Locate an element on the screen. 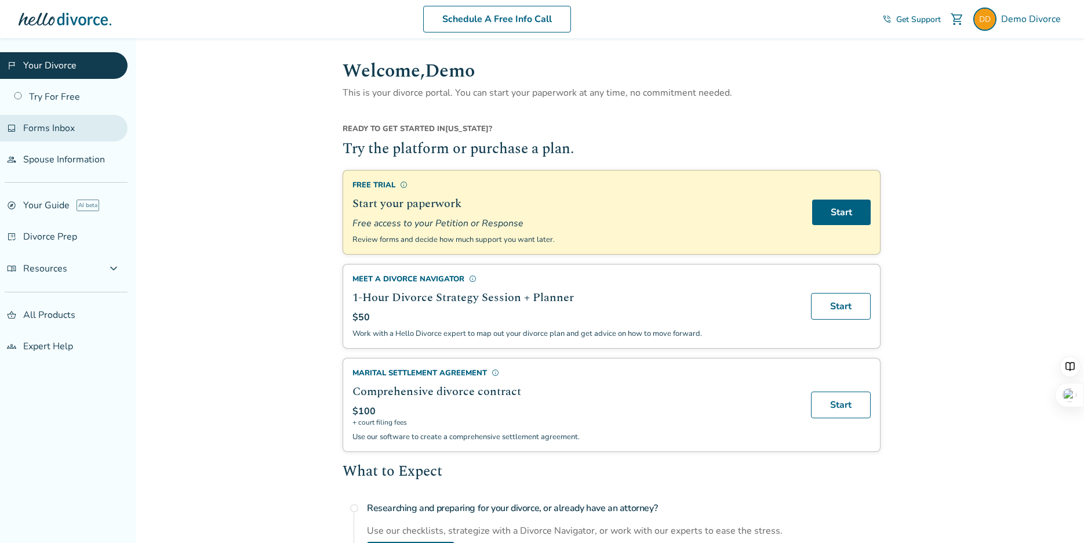 The height and width of the screenshot is (543, 1084). span: $100 is located at coordinates (364, 411).